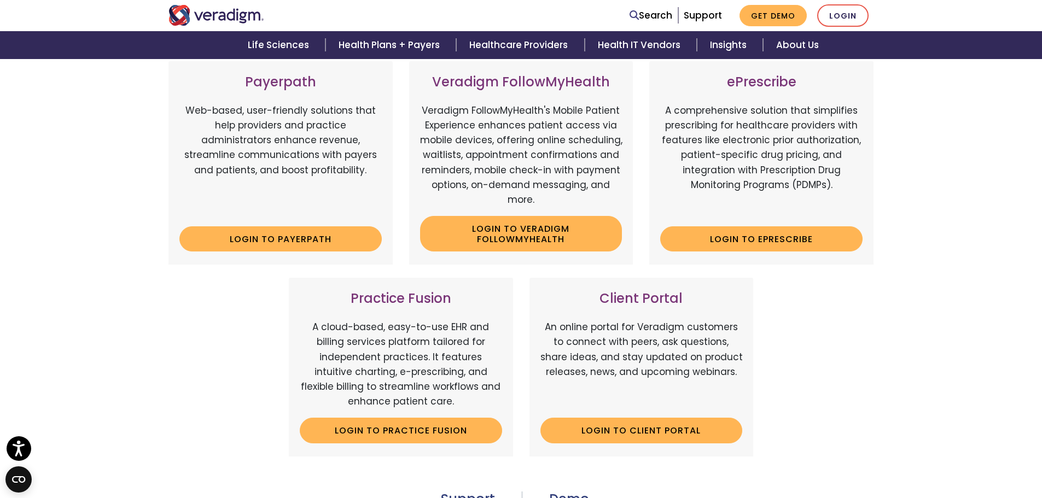 The image size is (1042, 498). Describe the element at coordinates (843, 15) in the screenshot. I see `a: Login` at that location.